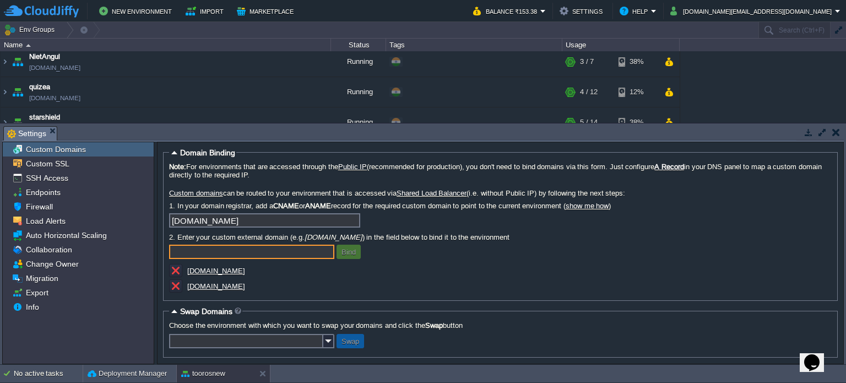 Image resolution: width=846 pixels, height=383 pixels. What do you see at coordinates (26, 133) in the screenshot?
I see `span: Settings` at bounding box center [26, 133].